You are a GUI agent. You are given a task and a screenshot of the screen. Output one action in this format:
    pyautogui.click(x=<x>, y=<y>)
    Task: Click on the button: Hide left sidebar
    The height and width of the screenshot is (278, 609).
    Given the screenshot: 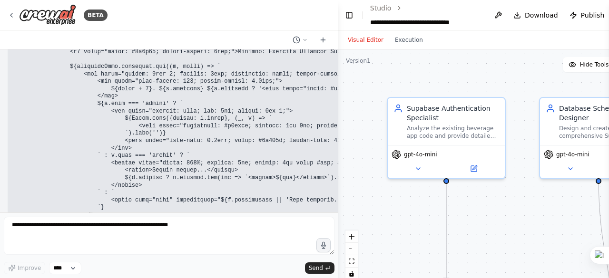 What is the action you would take?
    pyautogui.click(x=349, y=15)
    